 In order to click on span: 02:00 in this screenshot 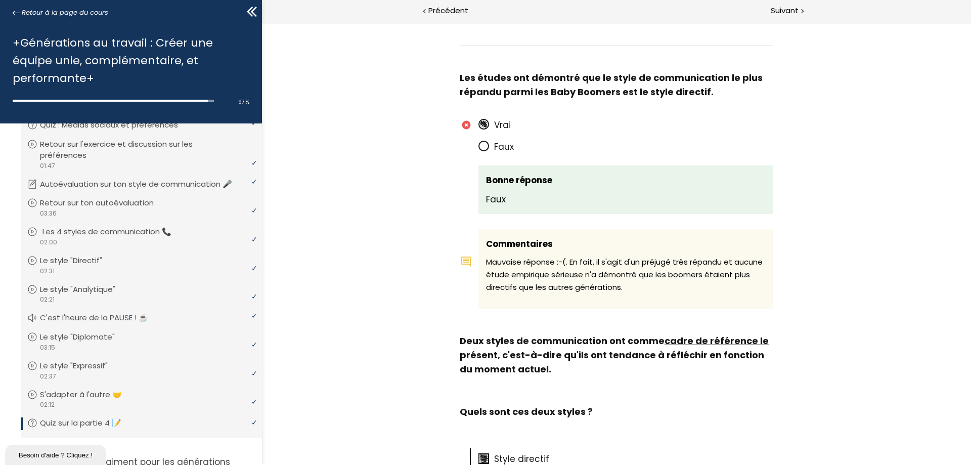, I will do `click(48, 242)`.